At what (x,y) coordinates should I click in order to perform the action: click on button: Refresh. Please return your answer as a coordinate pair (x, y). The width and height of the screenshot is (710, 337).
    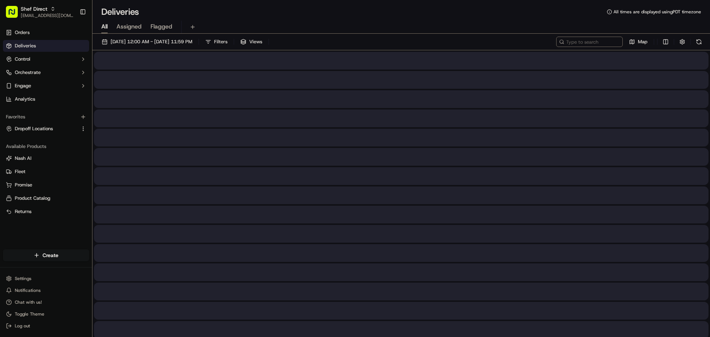
    Looking at the image, I should click on (699, 42).